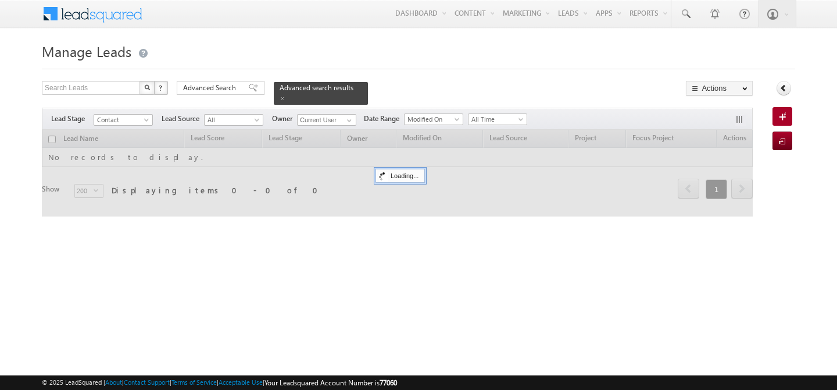 Image resolution: width=837 pixels, height=390 pixels. What do you see at coordinates (147, 87) in the screenshot?
I see `img: Search` at bounding box center [147, 87].